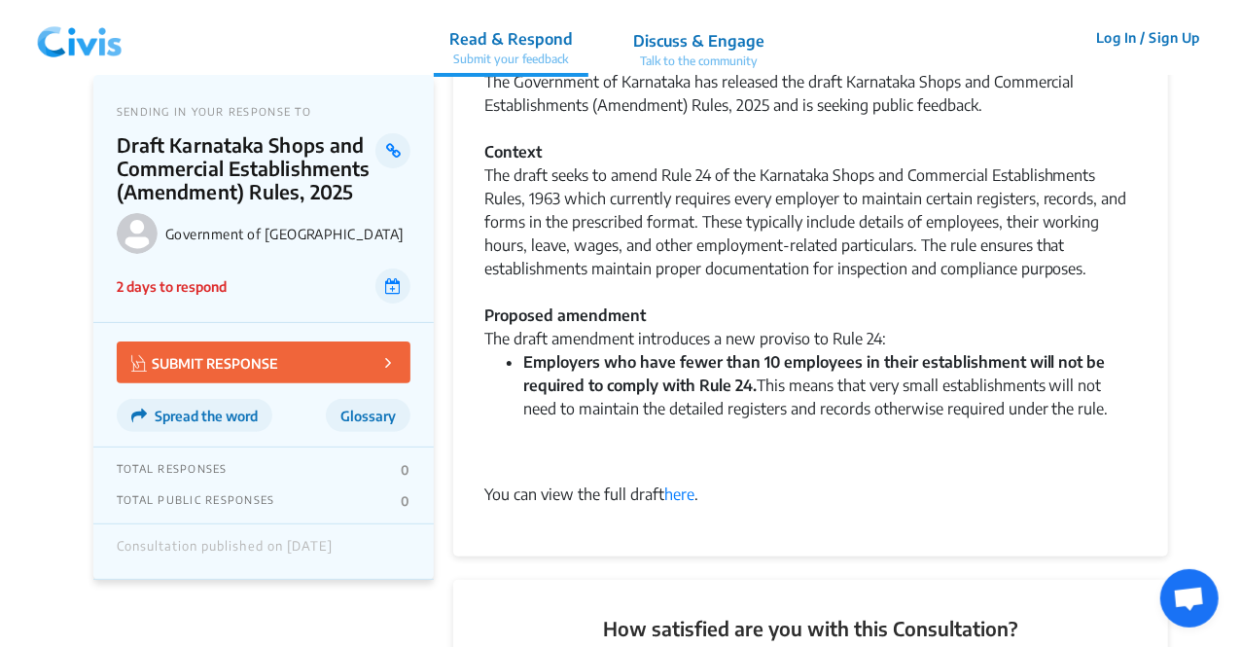  I want to click on p: How satisfied are you with this Consultation?, so click(810, 628).